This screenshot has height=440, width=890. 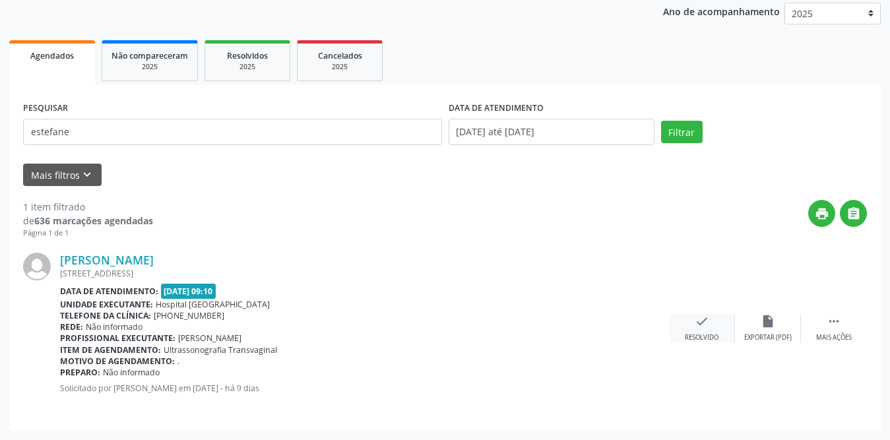 I want to click on b: Motivo de agendamento:, so click(x=117, y=361).